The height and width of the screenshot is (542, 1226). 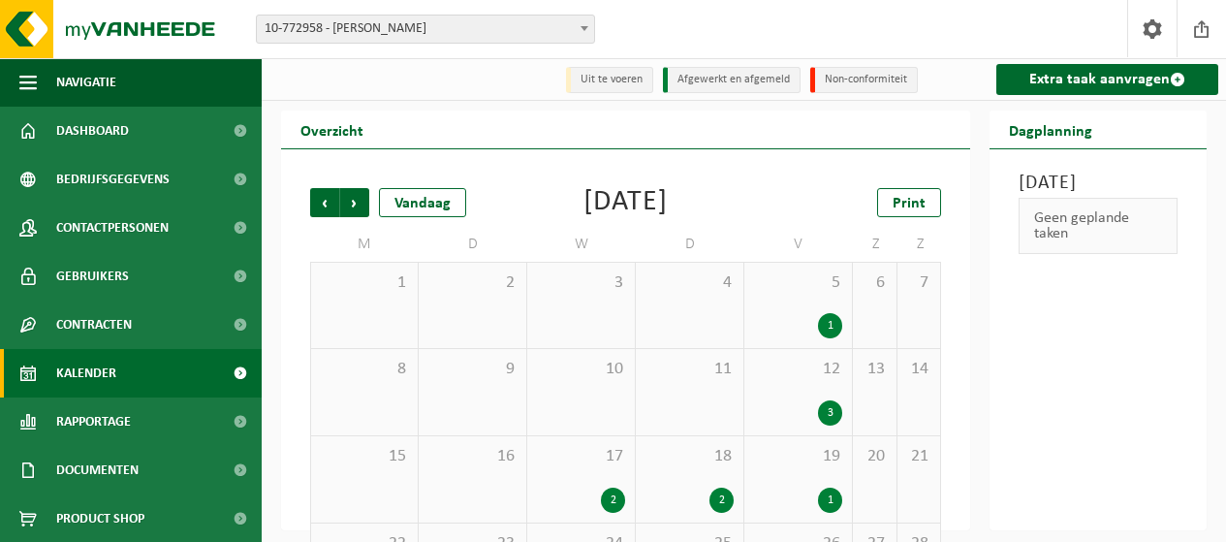 What do you see at coordinates (1107, 79) in the screenshot?
I see `a: Extra taak aanvragen` at bounding box center [1107, 79].